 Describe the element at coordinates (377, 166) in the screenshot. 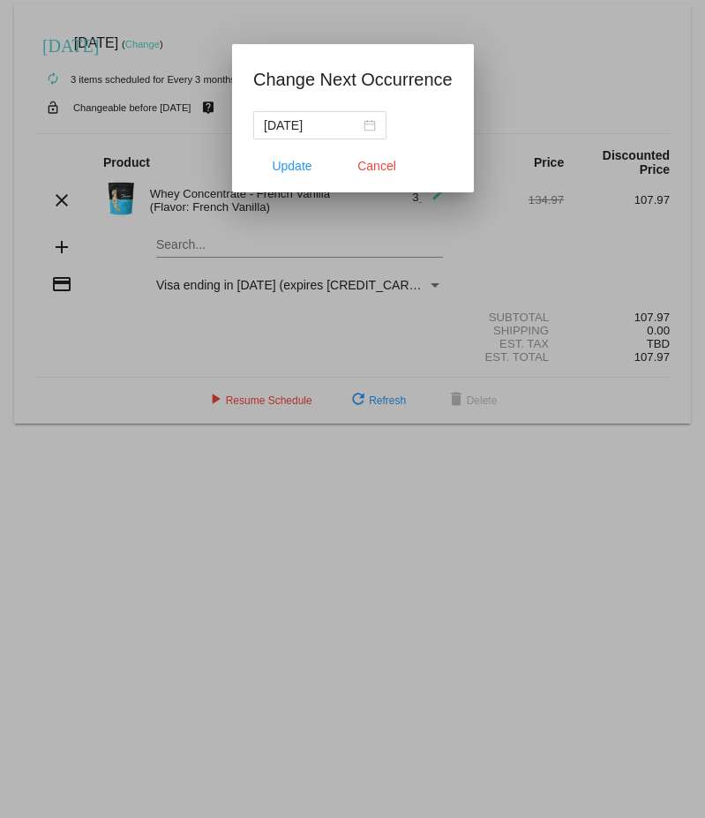

I see `button: Close dialog` at that location.